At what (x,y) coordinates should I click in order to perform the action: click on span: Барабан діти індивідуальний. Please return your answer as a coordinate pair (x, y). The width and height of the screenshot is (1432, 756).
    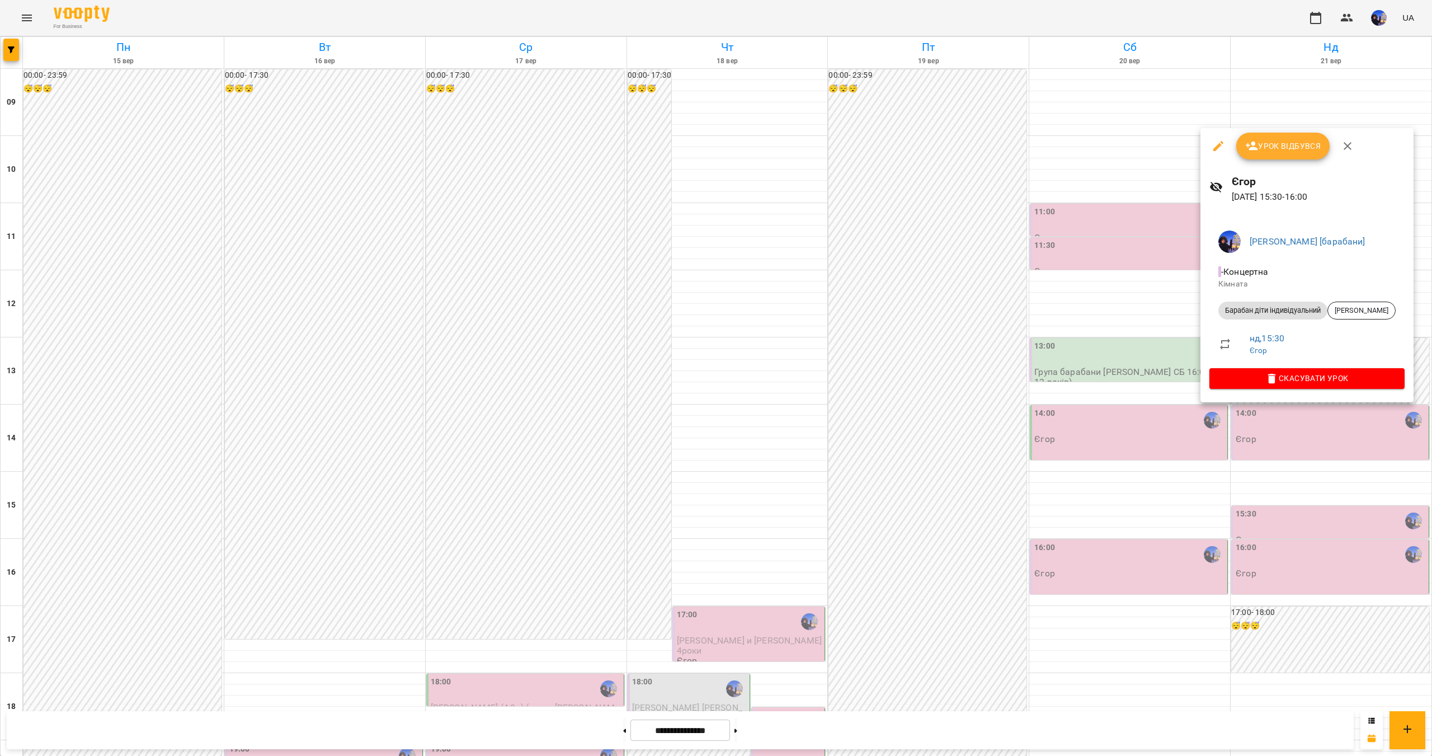
    Looking at the image, I should click on (1273, 310).